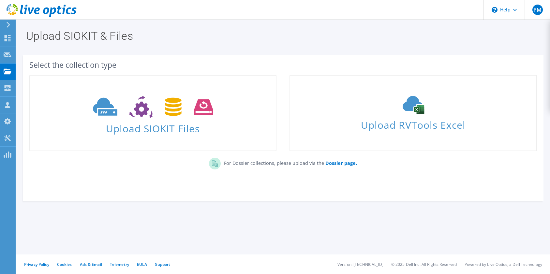 The image size is (550, 274). Describe the element at coordinates (142, 264) in the screenshot. I see `a: EULA` at that location.